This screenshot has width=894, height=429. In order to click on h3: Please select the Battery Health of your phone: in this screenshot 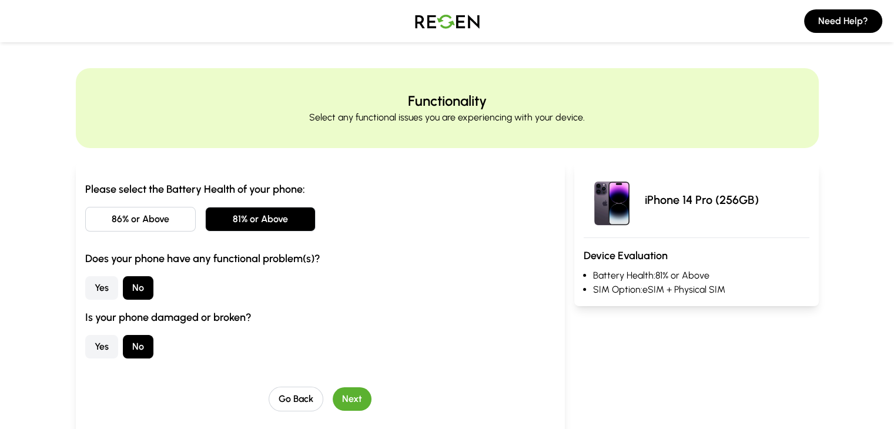, I will do `click(320, 189)`.